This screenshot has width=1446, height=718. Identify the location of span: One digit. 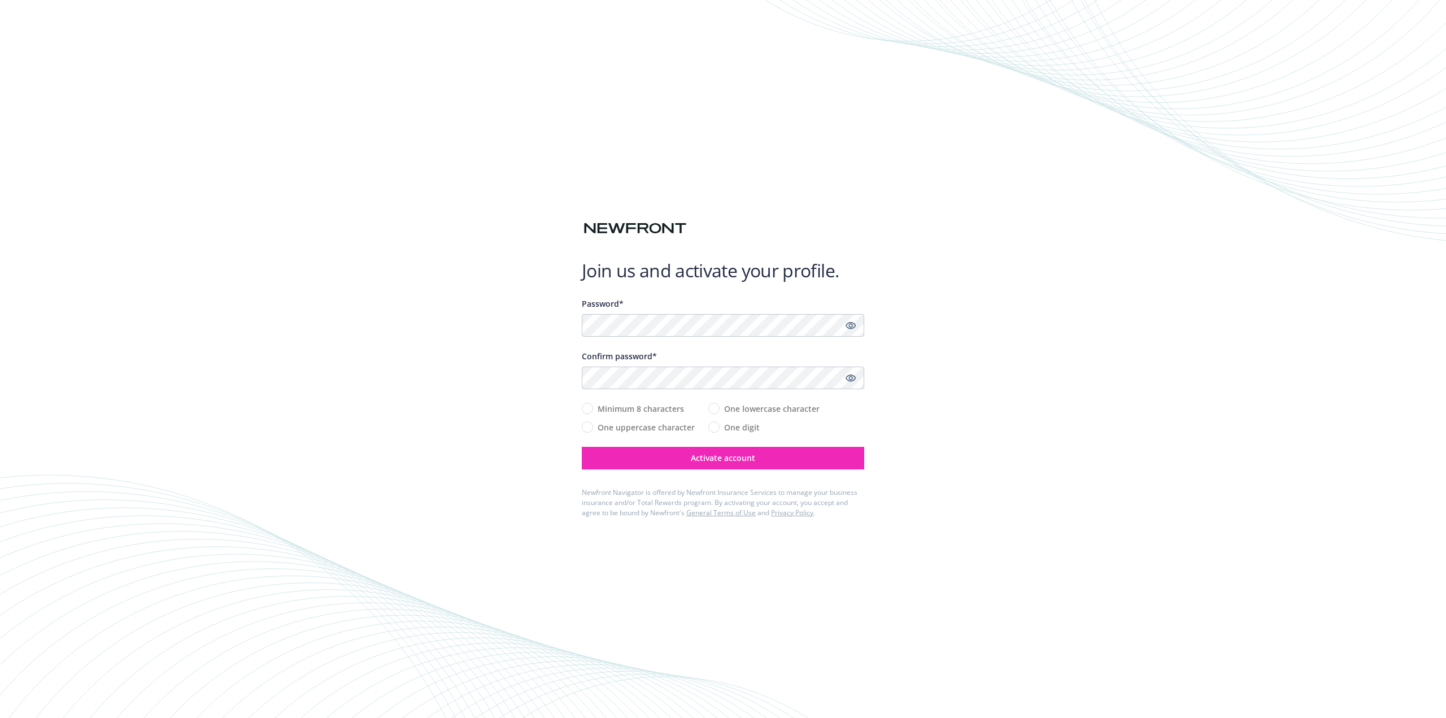
(742, 427).